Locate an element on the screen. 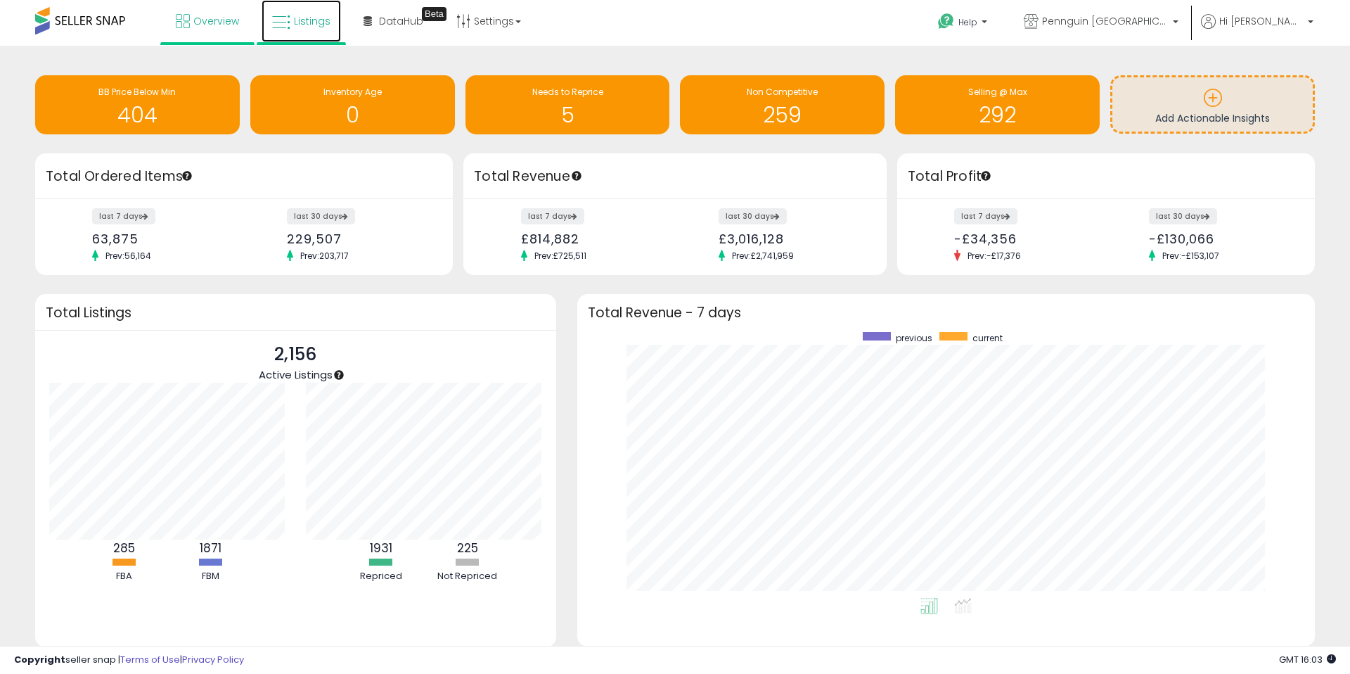 This screenshot has height=674, width=1350. span: Non Competitive is located at coordinates (782, 91).